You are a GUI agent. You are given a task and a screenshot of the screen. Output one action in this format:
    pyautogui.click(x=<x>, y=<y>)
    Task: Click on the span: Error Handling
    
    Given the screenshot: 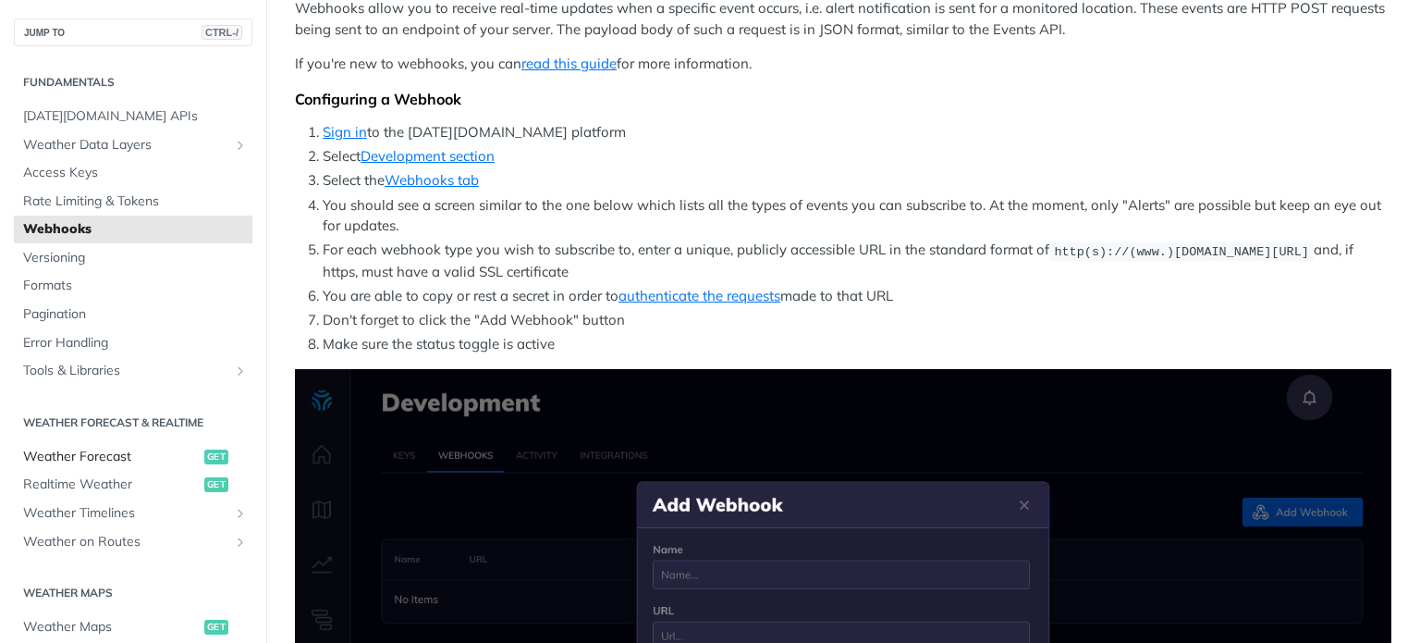 What is the action you would take?
    pyautogui.click(x=135, y=343)
    